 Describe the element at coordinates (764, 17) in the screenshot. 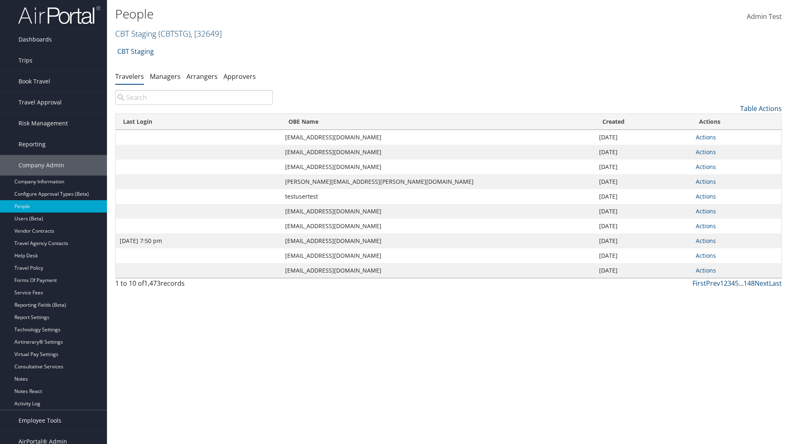

I see `a: Admin Test` at that location.